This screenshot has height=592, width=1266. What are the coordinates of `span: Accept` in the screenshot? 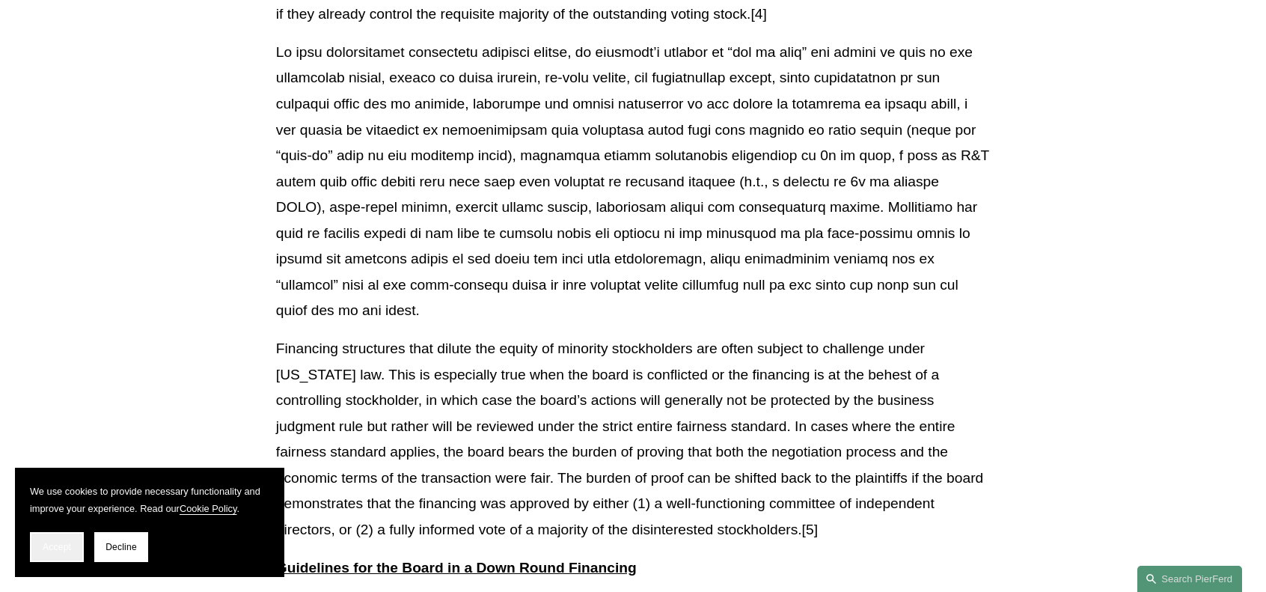 It's located at (57, 547).